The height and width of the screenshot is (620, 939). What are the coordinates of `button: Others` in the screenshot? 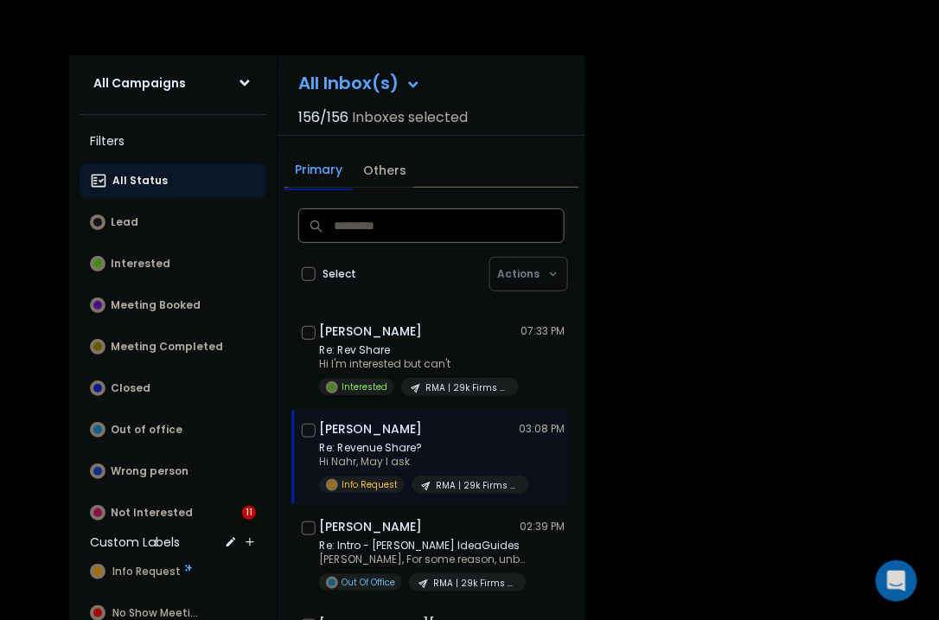 It's located at (385, 170).